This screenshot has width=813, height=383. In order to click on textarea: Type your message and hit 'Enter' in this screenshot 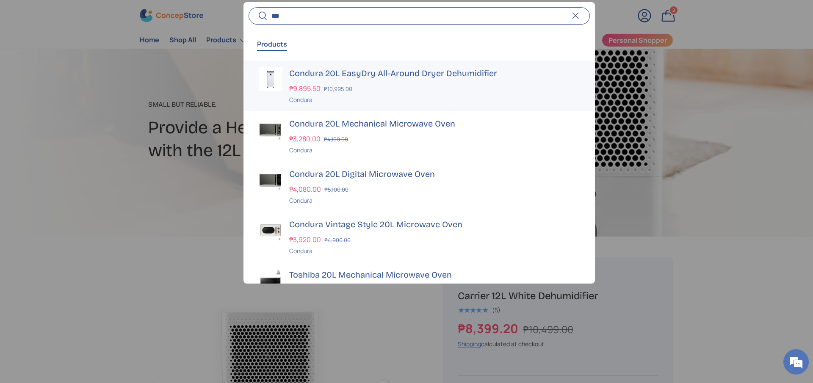, I will do `click(83, 246)`.